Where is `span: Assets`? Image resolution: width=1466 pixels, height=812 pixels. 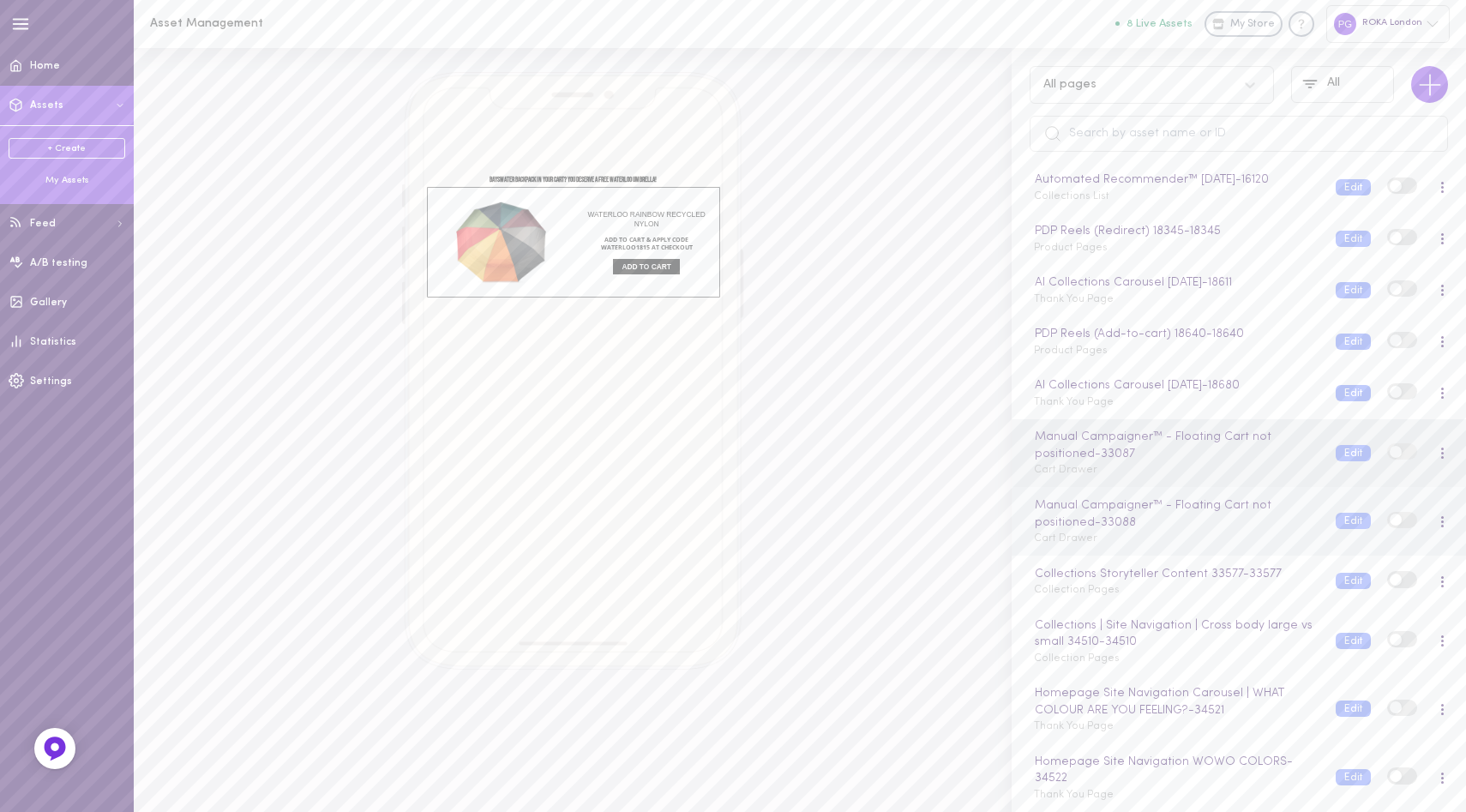 span: Assets is located at coordinates (46, 105).